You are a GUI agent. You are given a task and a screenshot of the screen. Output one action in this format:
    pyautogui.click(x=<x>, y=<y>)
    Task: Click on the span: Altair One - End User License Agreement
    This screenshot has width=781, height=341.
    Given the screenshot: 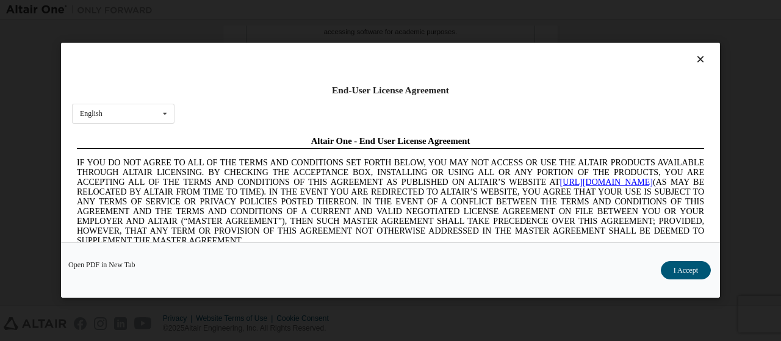 What is the action you would take?
    pyautogui.click(x=319, y=10)
    